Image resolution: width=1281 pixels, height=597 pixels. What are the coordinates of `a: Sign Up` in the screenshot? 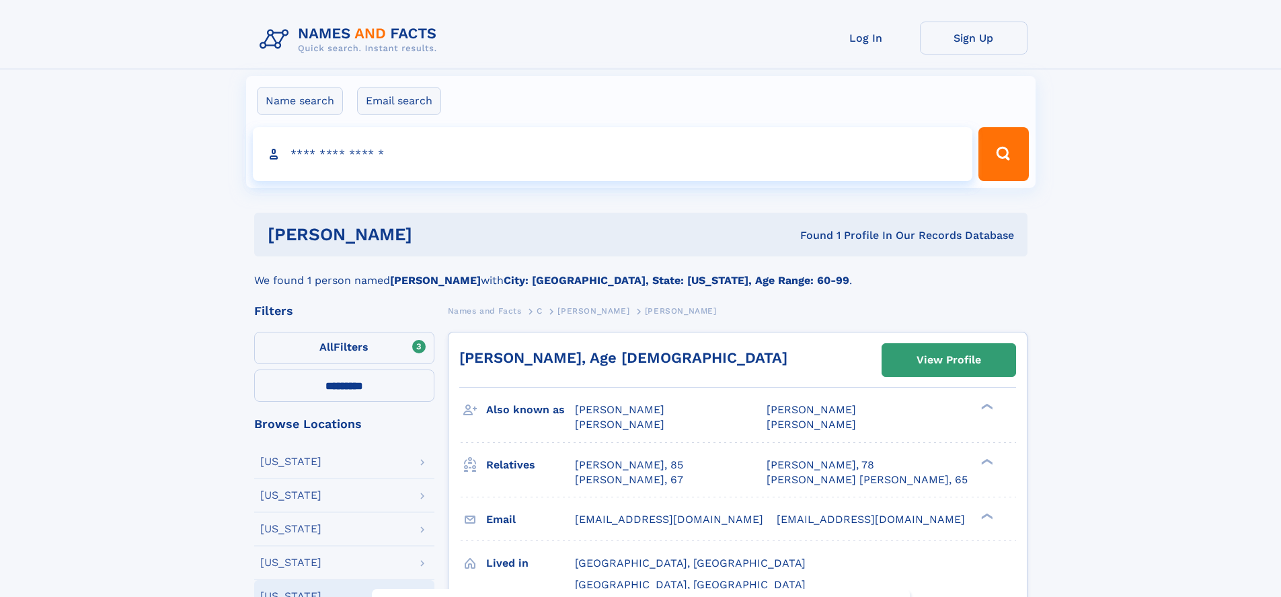 It's located at (974, 38).